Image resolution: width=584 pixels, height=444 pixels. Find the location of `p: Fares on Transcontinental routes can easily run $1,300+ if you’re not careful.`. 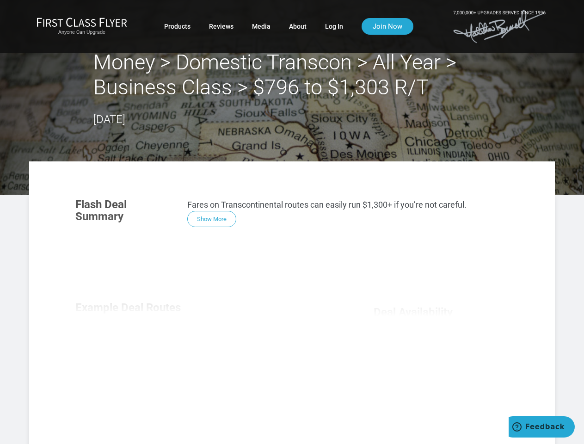

p: Fares on Transcontinental routes can easily run $1,300+ if you’re not careful. is located at coordinates (348, 204).